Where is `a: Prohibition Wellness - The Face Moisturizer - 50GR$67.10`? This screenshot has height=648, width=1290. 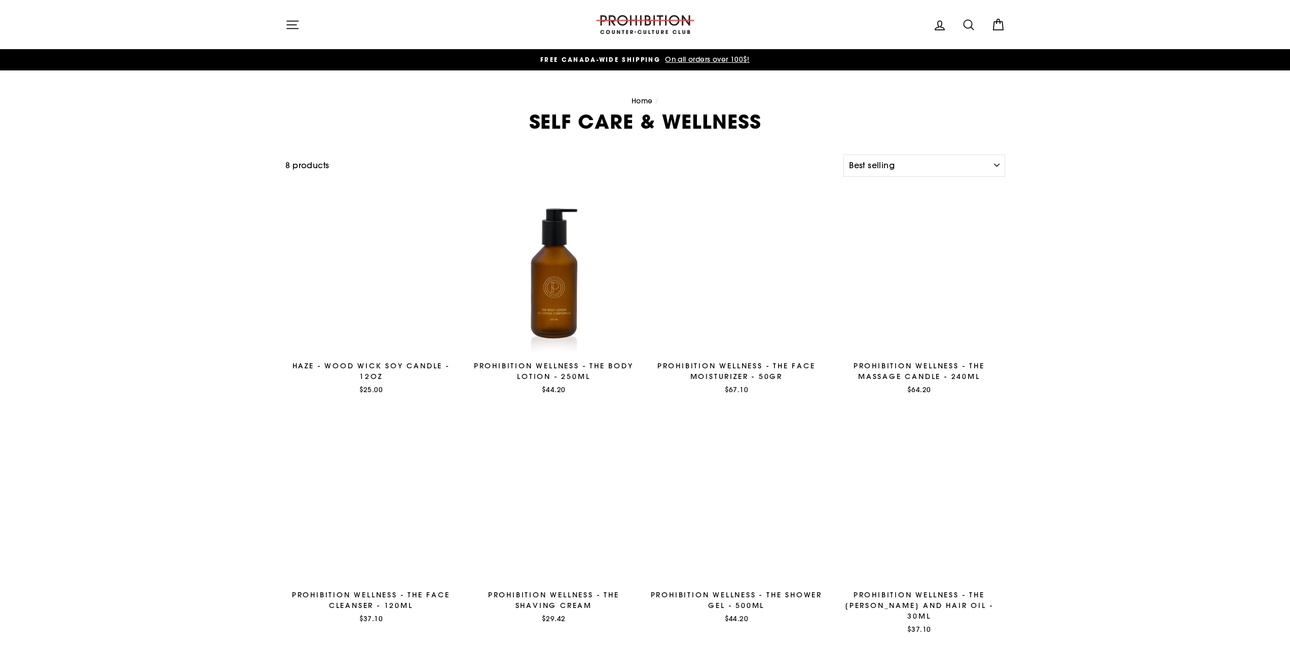 a: Prohibition Wellness - The Face Moisturizer - 50GR$67.10 is located at coordinates (737, 292).